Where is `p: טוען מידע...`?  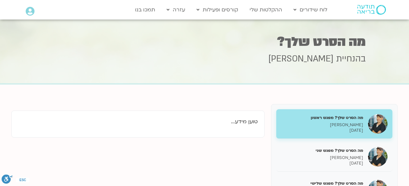
p: טוען מידע... is located at coordinates (138, 122).